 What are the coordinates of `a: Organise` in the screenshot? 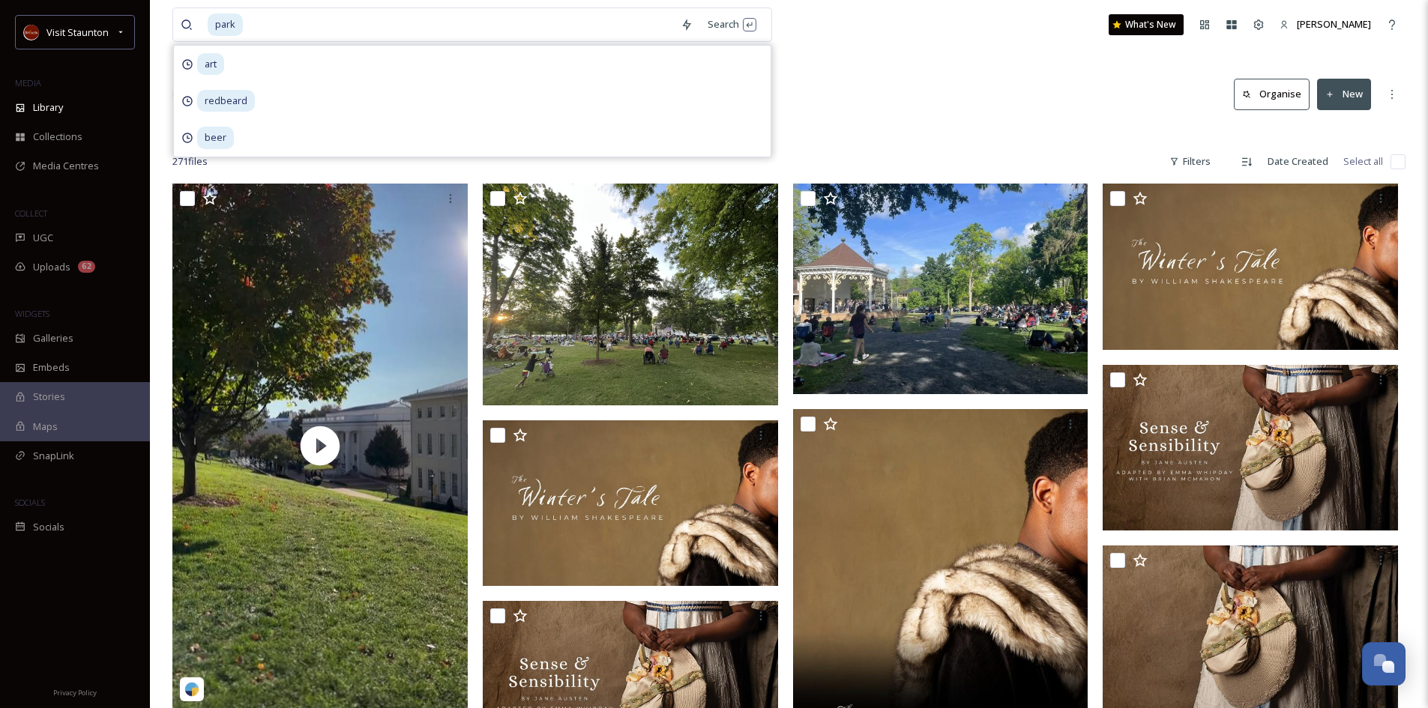 It's located at (1275, 94).